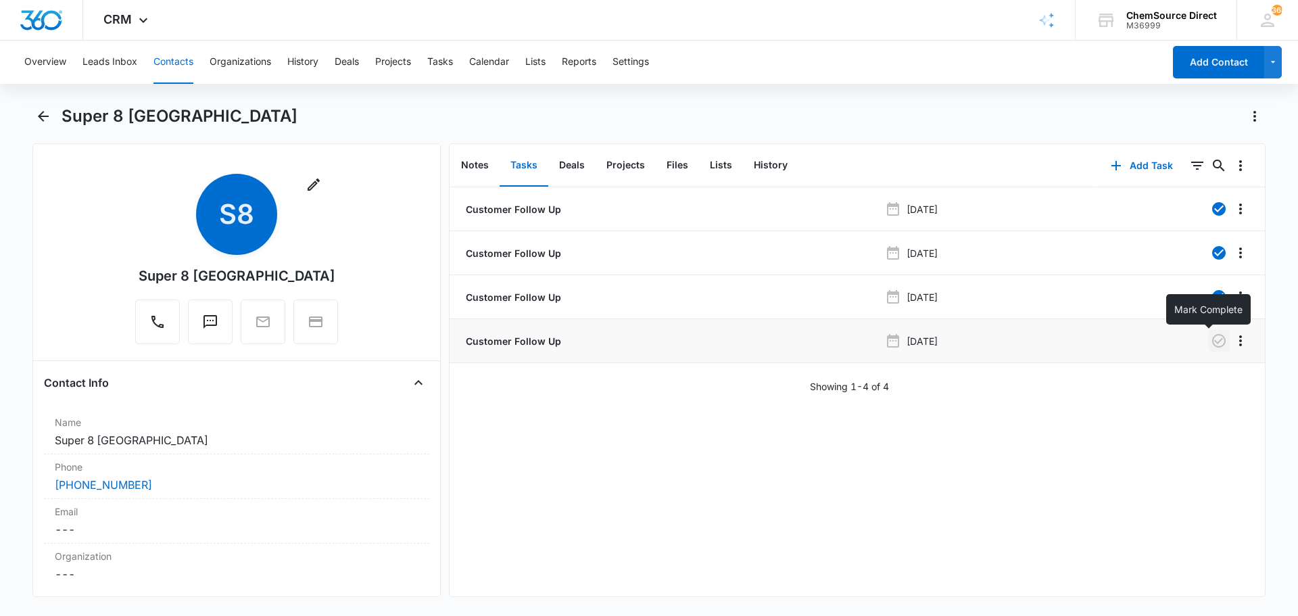 The image size is (1298, 616). I want to click on label: Email, so click(237, 511).